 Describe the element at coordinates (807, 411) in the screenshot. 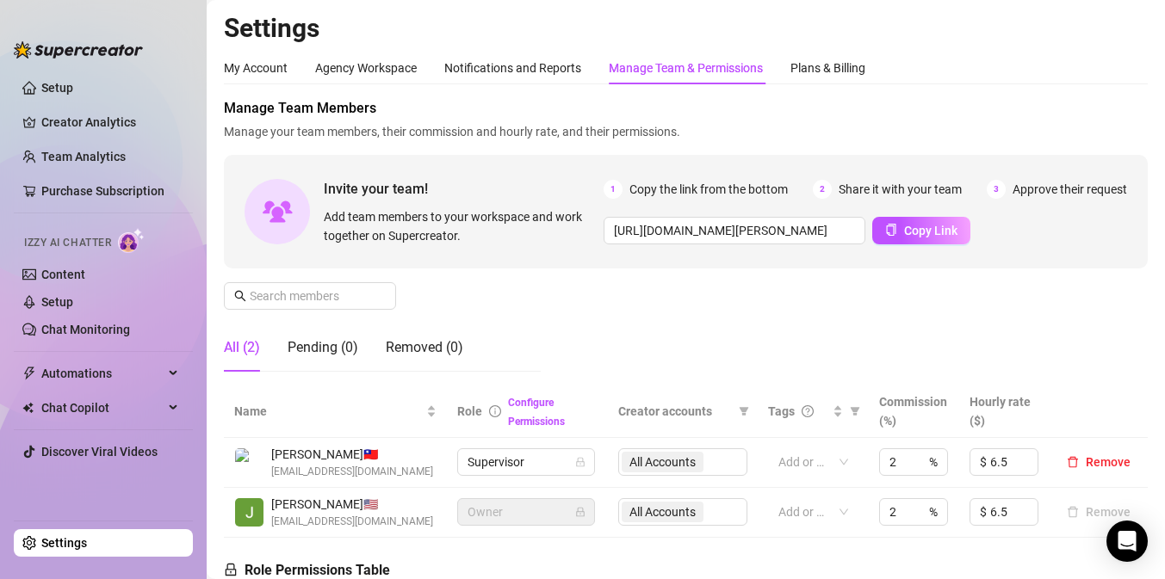

I see `span: question-circle` at that location.